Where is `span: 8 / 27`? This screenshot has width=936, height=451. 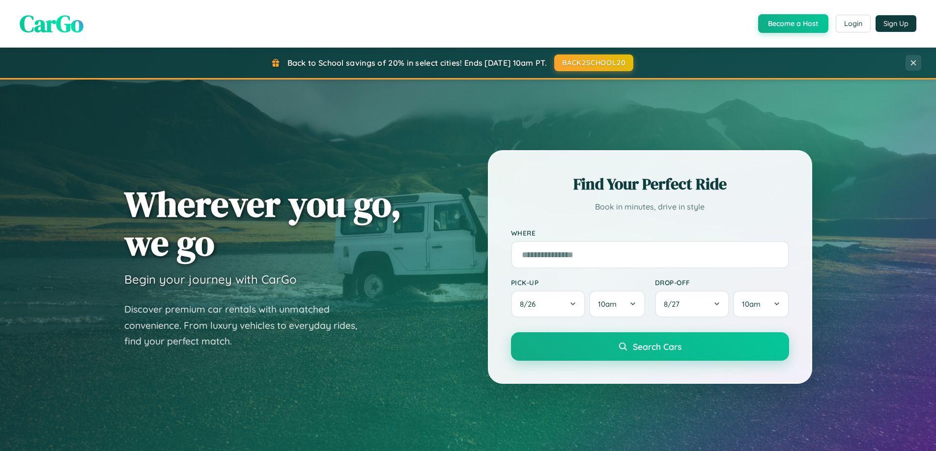 span: 8 / 27 is located at coordinates (674, 304).